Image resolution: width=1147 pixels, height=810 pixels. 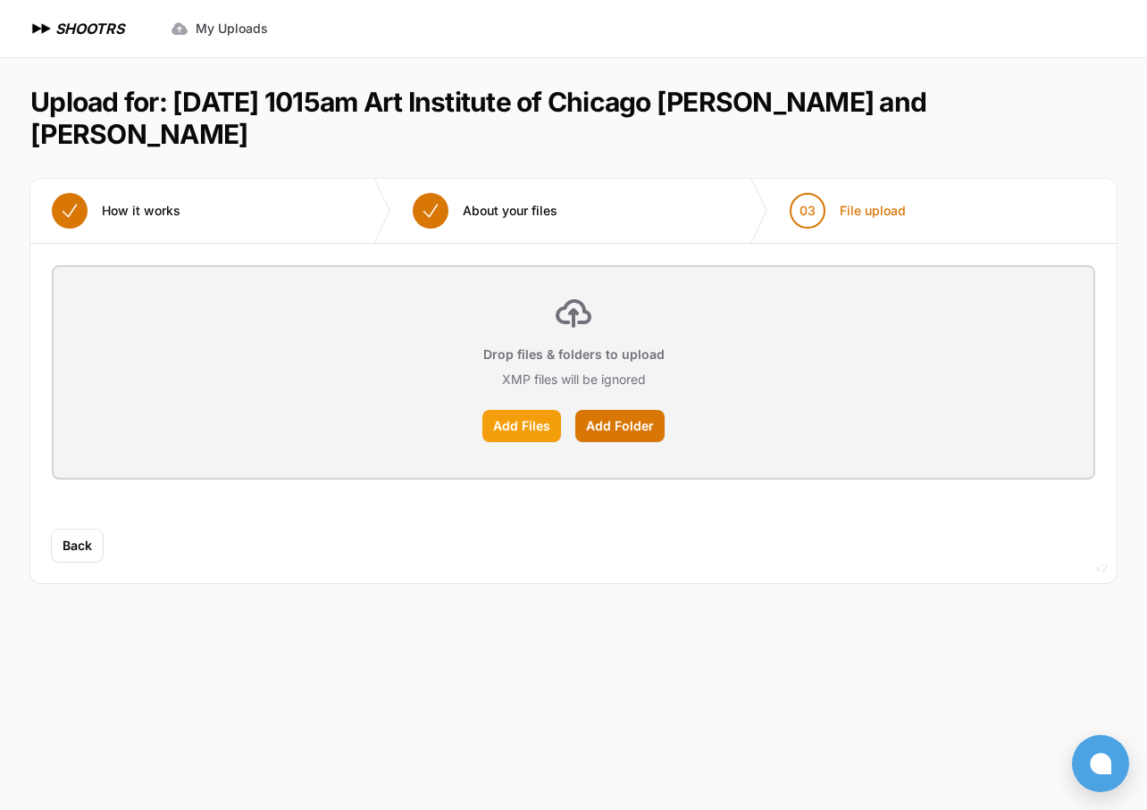 What do you see at coordinates (485, 211) in the screenshot?
I see `button: About your files` at bounding box center [485, 211].